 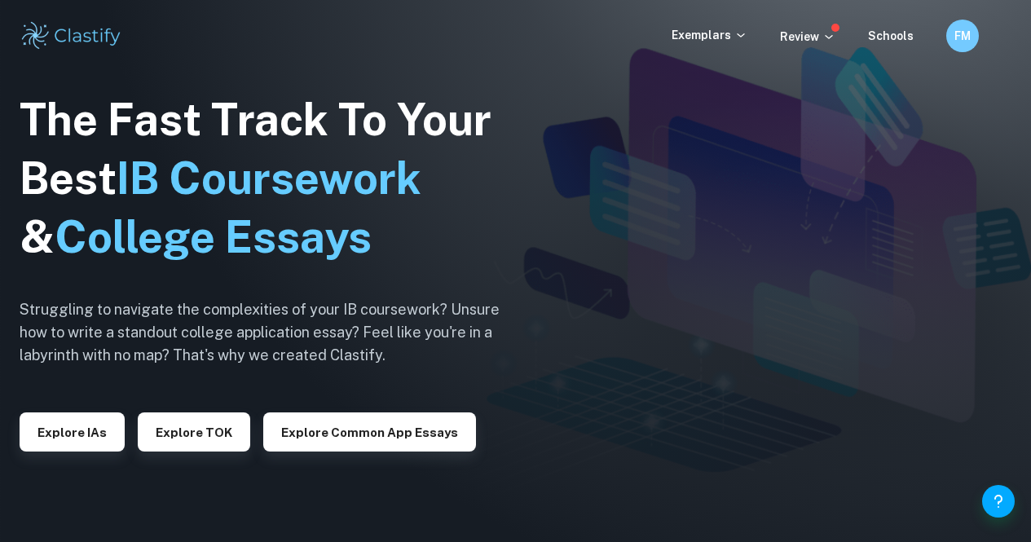 I want to click on p: Review, so click(x=808, y=37).